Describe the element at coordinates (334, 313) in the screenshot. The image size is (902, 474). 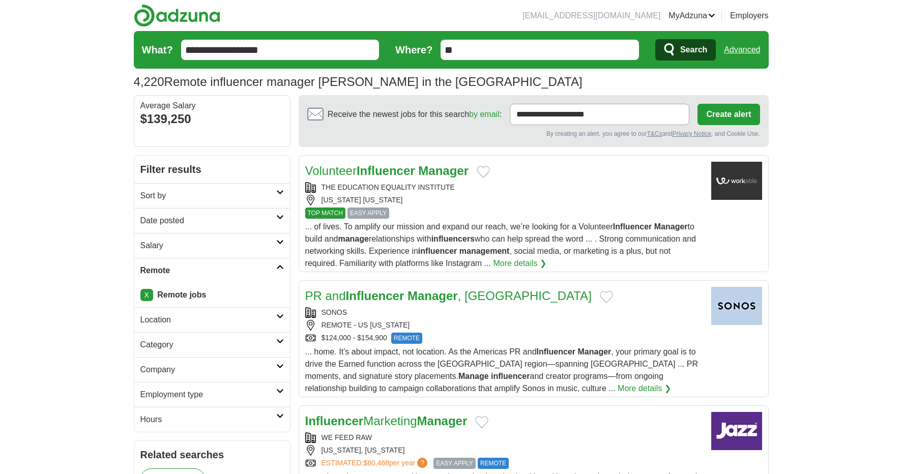
I see `a: SONOS` at that location.